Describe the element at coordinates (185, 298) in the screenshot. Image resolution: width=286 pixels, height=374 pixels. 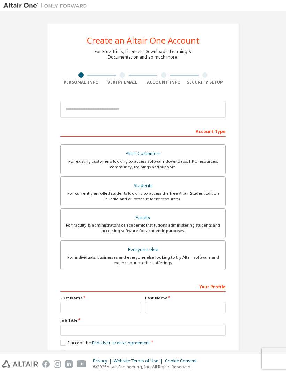
I see `label: Last Name` at that location.